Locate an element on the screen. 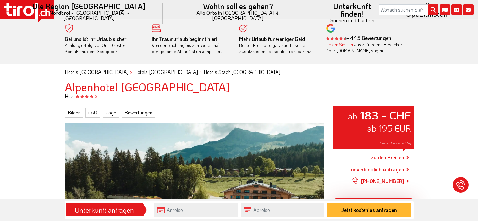 This screenshot has width=478, height=221. a: FAQ is located at coordinates (93, 113).